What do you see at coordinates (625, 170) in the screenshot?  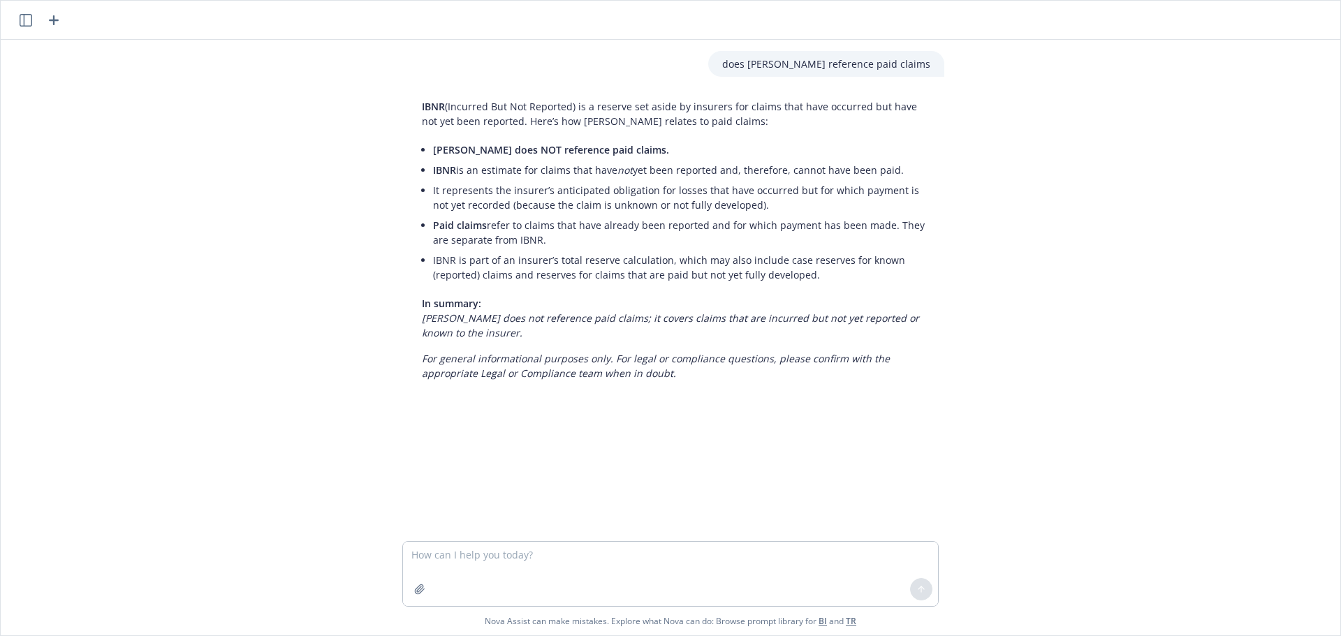 I see `em: not` at bounding box center [625, 170].